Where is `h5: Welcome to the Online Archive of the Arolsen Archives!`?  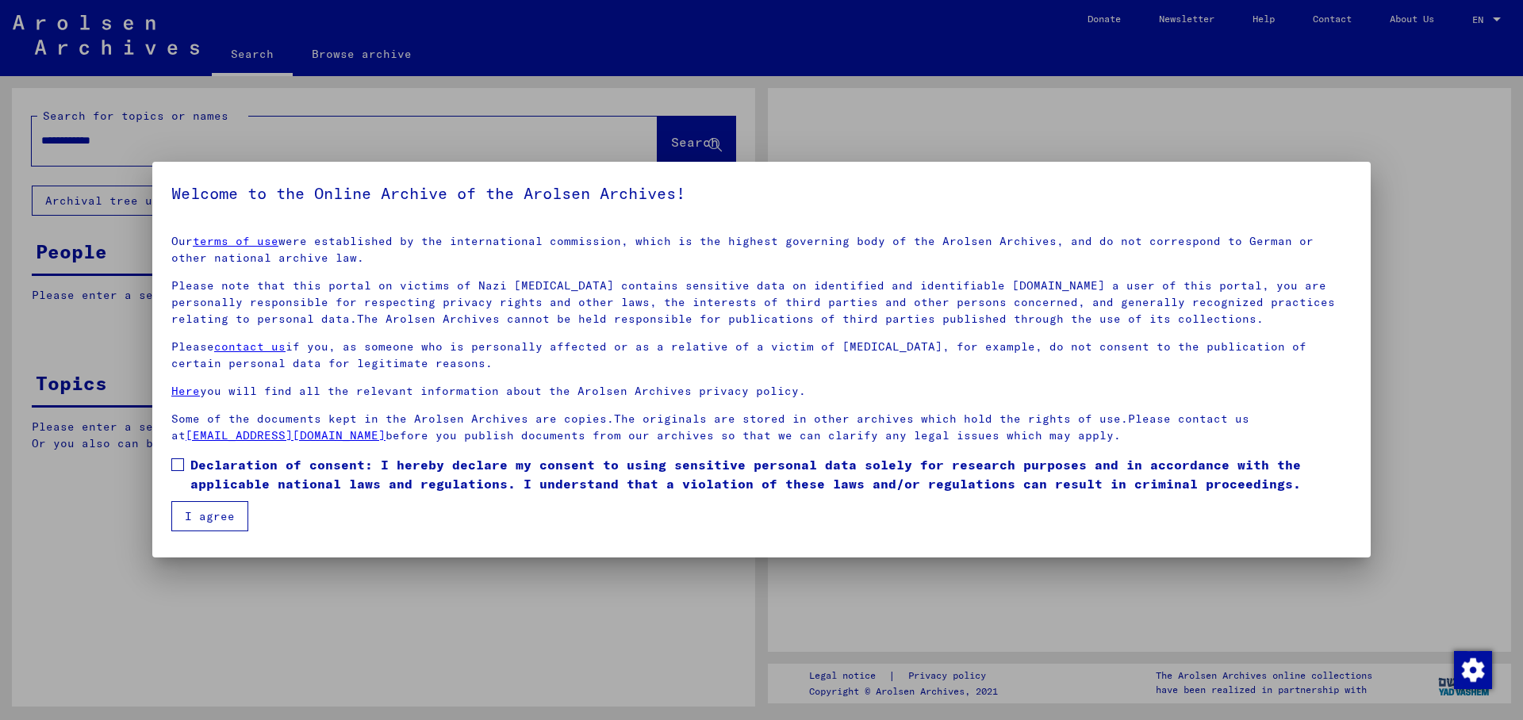 h5: Welcome to the Online Archive of the Arolsen Archives! is located at coordinates (762, 194).